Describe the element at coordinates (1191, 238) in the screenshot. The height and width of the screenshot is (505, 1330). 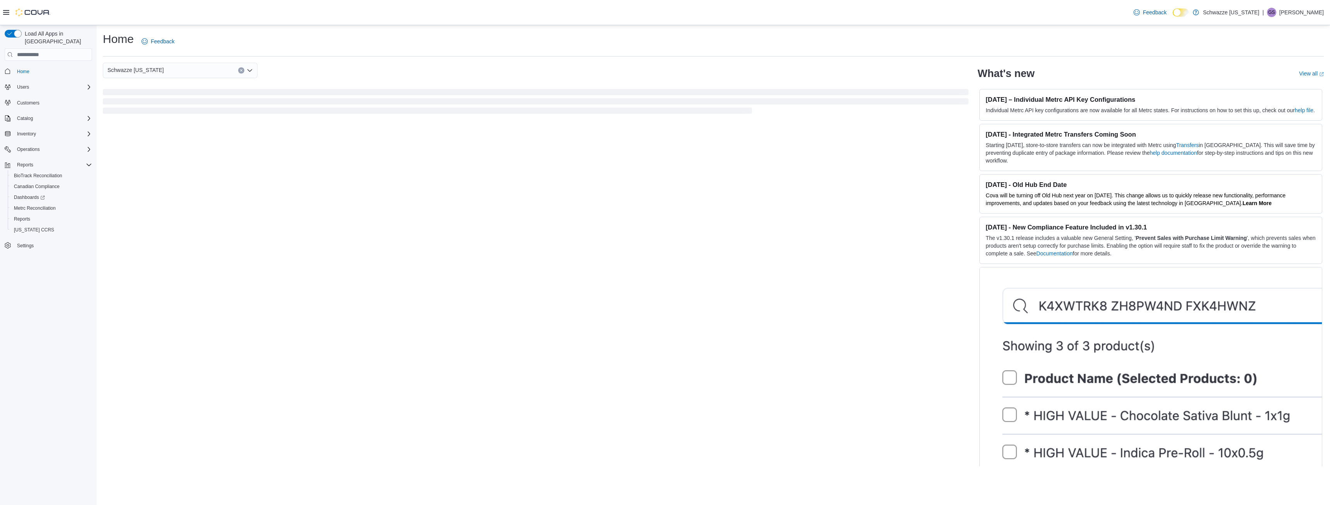
I see `strong: Prevent Sales with Purchase Limit Warning` at that location.